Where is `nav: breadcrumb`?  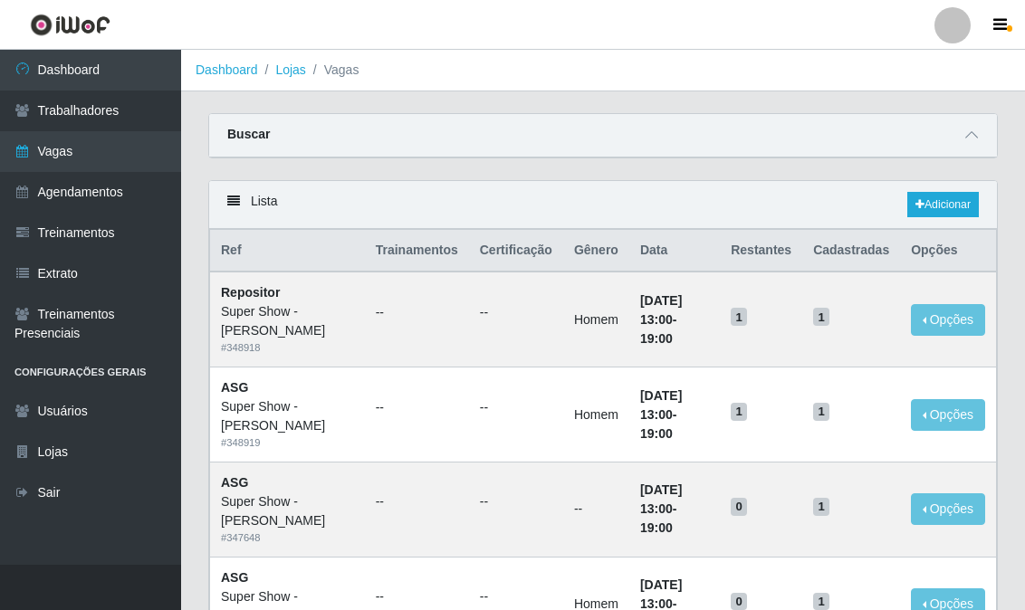 nav: breadcrumb is located at coordinates (603, 71).